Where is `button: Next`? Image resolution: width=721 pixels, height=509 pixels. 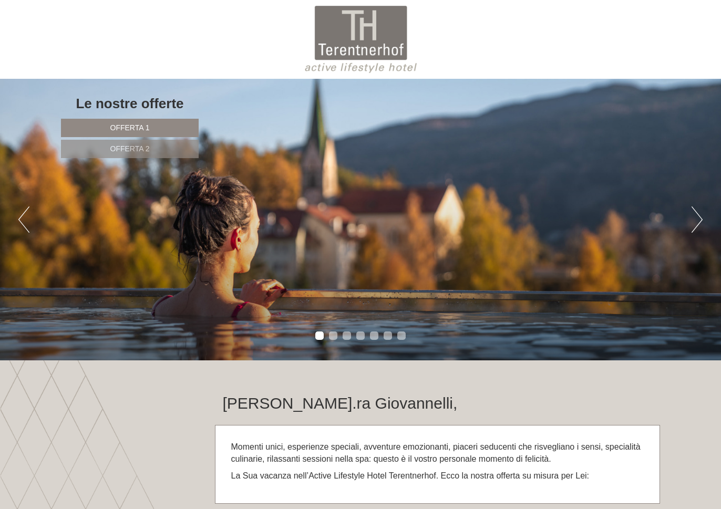 button: Next is located at coordinates (697, 220).